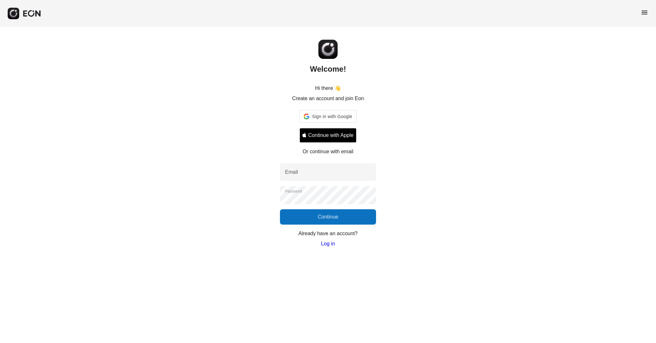 Image resolution: width=656 pixels, height=343 pixels. What do you see at coordinates (328, 88) in the screenshot?
I see `p: Hi there 👋` at bounding box center [328, 88].